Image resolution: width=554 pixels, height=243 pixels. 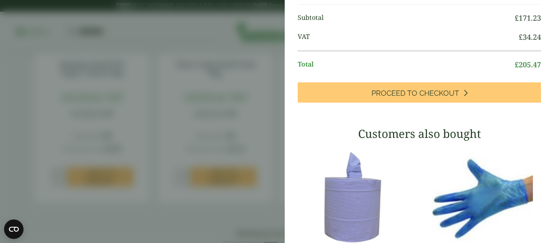 I want to click on h3: Customers also bought, so click(x=419, y=134).